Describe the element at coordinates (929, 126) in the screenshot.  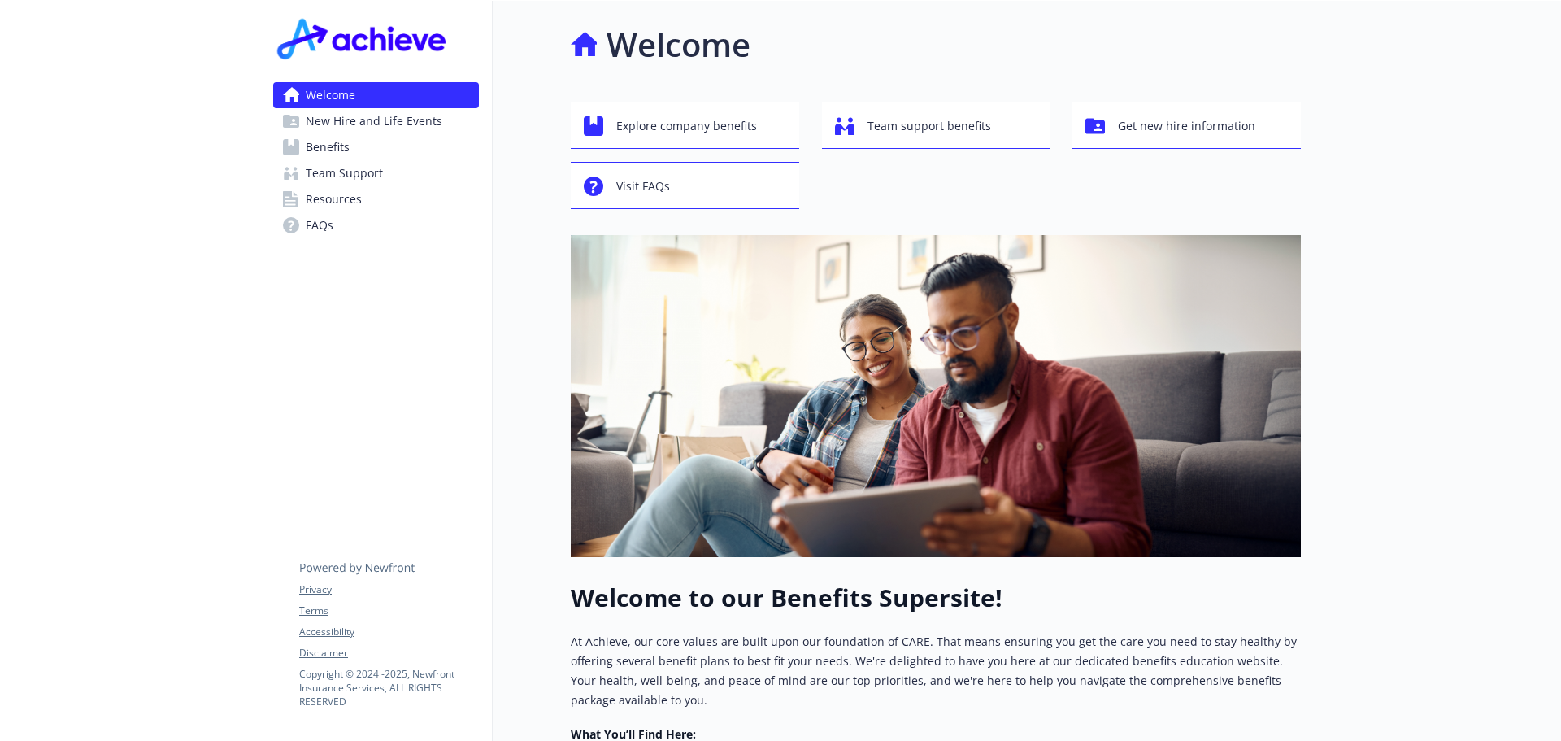
I see `span: Team support benefits` at that location.